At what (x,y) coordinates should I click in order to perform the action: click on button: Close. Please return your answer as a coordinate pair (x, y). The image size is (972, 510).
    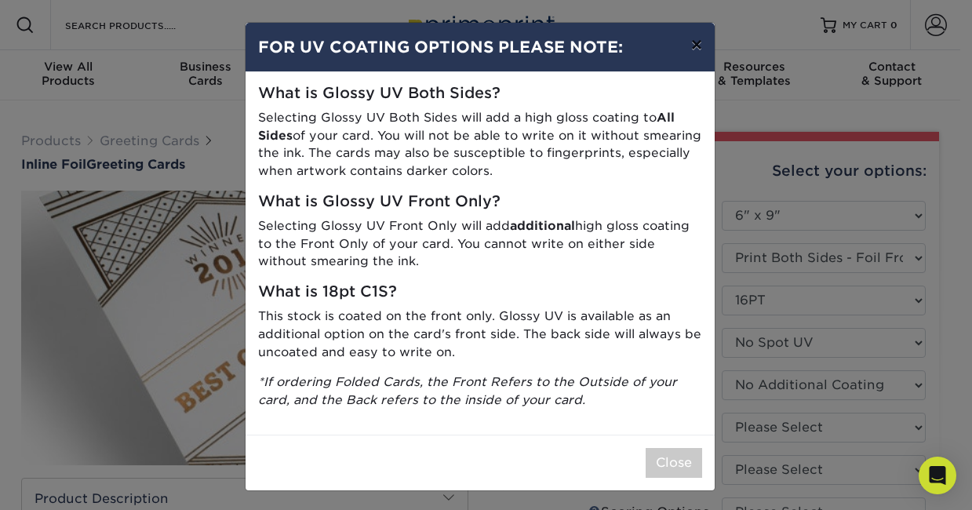
    Looking at the image, I should click on (674, 463).